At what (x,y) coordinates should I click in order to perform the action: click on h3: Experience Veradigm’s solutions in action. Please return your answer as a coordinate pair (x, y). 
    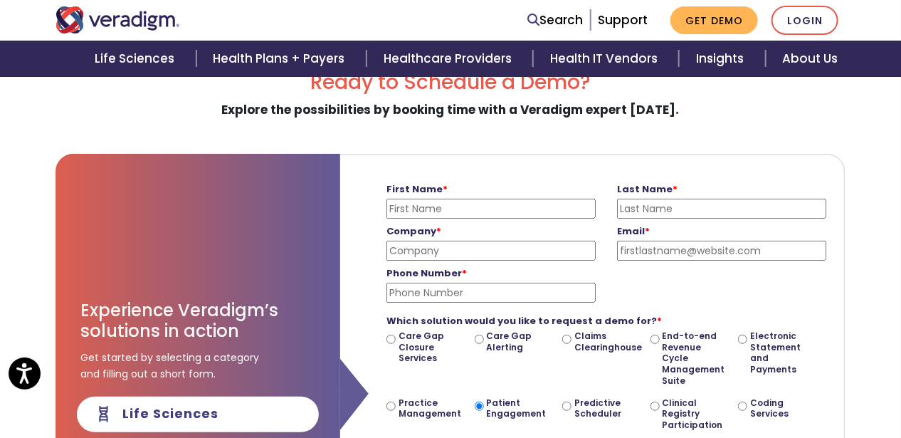
    Looking at the image, I should click on (198, 321).